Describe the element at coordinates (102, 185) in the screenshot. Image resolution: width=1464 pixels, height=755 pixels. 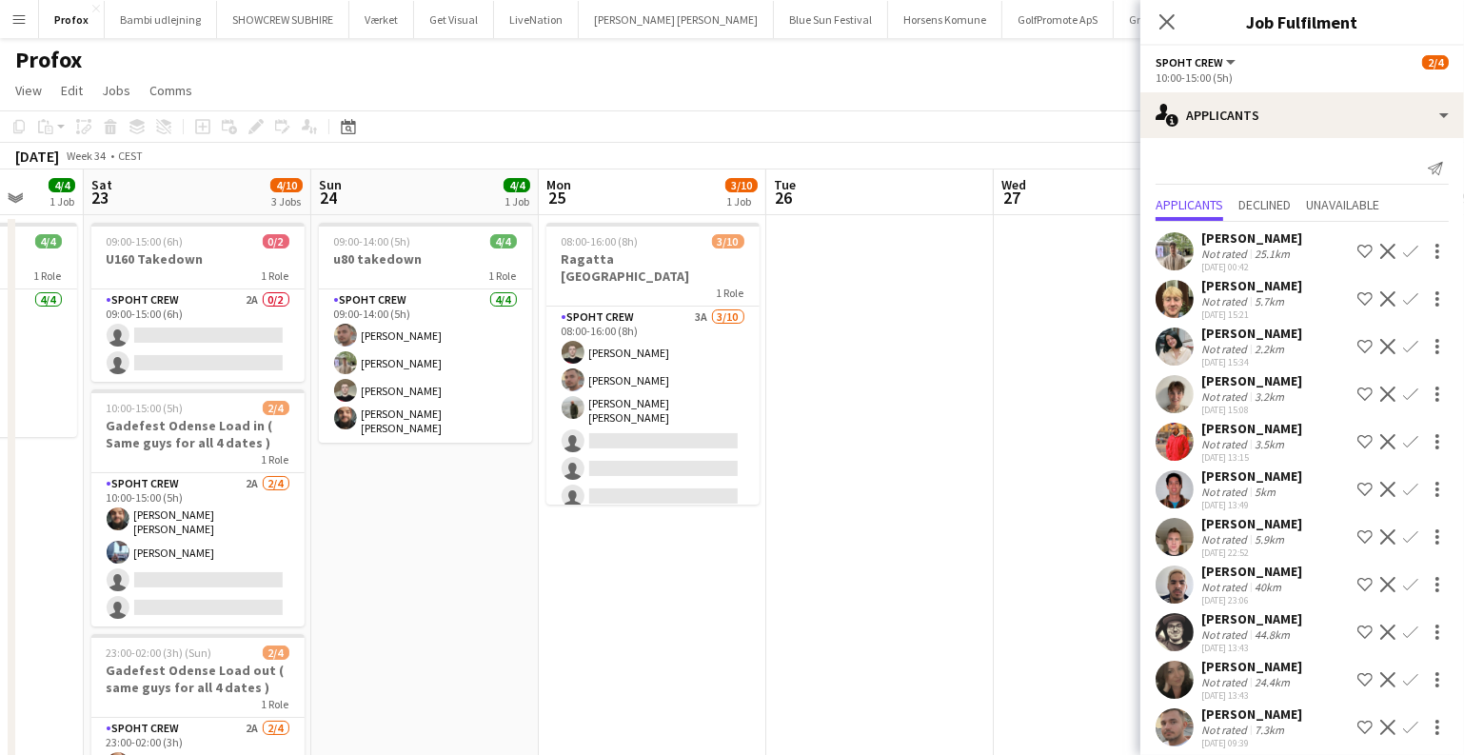
I see `span: Sat` at that location.